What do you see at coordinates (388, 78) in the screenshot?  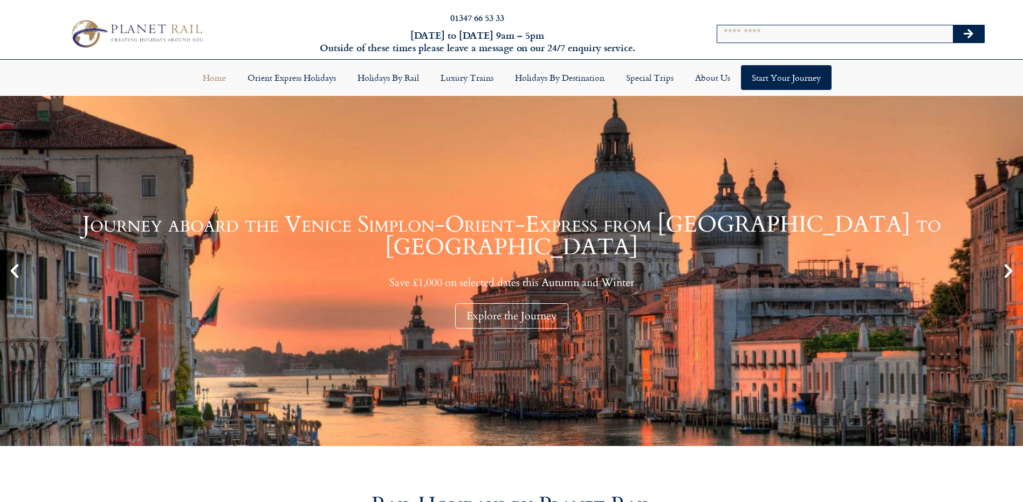 I see `a: Holidays by Rail` at bounding box center [388, 78].